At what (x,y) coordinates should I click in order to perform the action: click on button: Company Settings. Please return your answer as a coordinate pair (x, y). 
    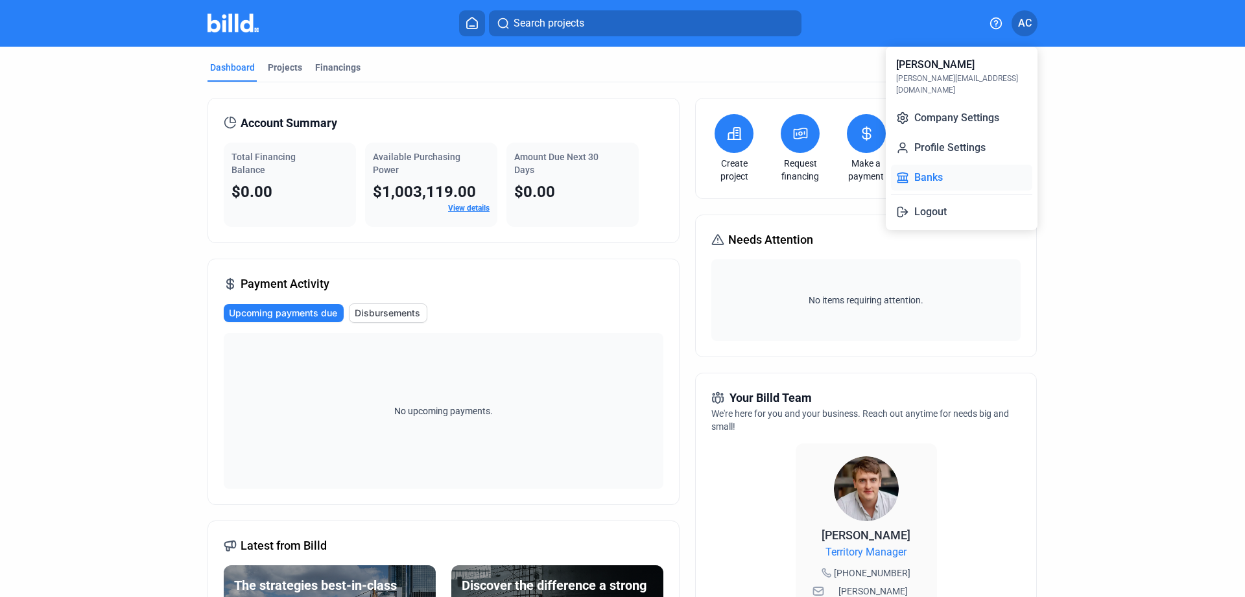
    Looking at the image, I should click on (962, 118).